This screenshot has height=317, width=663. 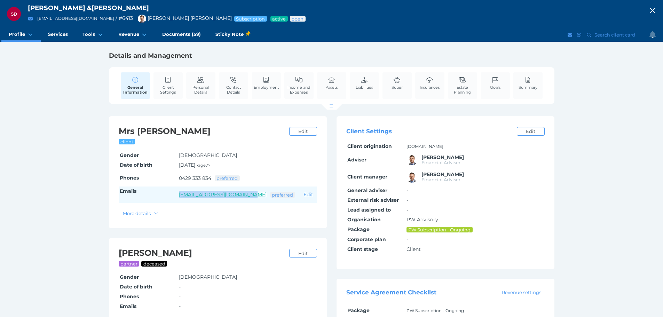 I want to click on a: Assets, so click(x=332, y=83).